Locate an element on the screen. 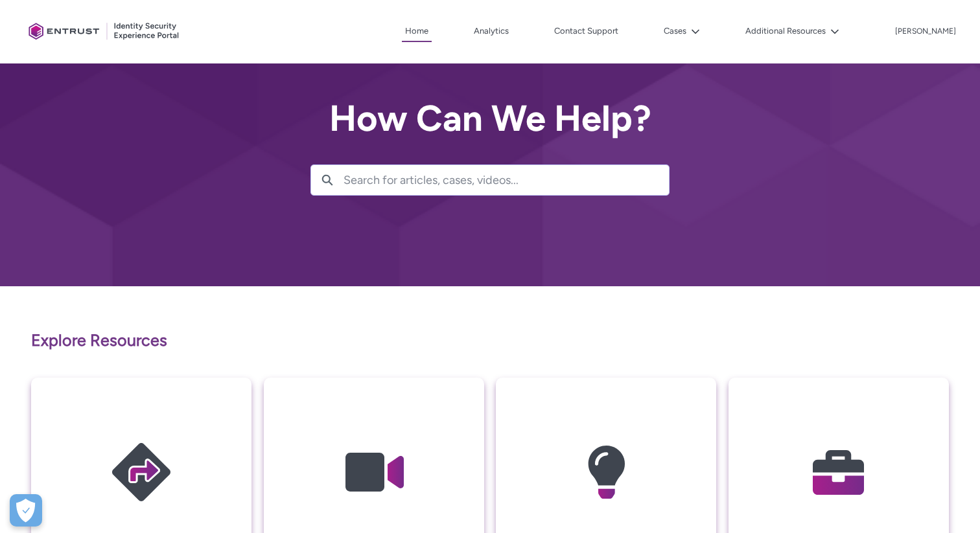  button: Additional Resources is located at coordinates (792, 31).